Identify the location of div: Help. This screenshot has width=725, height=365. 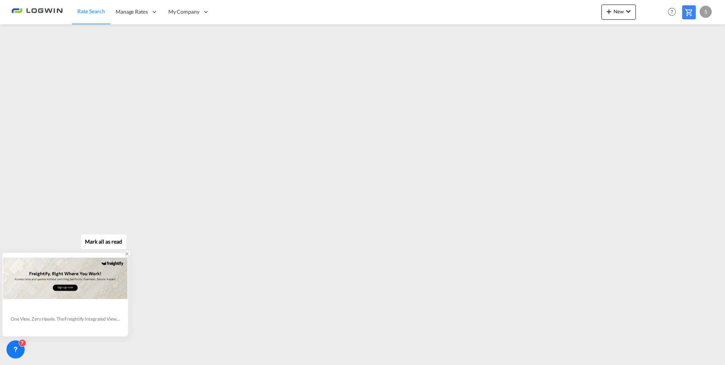
(674, 12).